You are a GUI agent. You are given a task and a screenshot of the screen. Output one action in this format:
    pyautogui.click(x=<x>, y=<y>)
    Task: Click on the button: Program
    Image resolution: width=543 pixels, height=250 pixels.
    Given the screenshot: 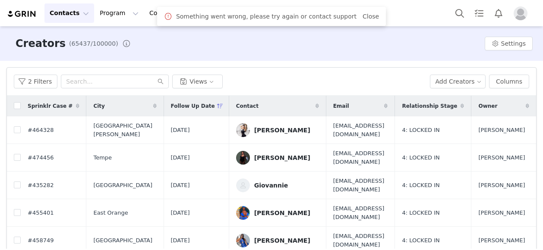 What is the action you would take?
    pyautogui.click(x=119, y=13)
    